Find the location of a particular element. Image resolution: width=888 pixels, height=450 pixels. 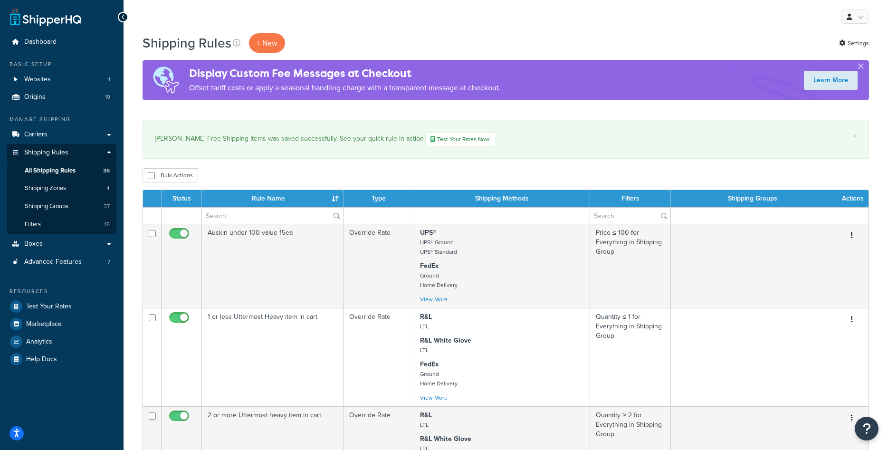

span: Dashboard is located at coordinates (40, 42).